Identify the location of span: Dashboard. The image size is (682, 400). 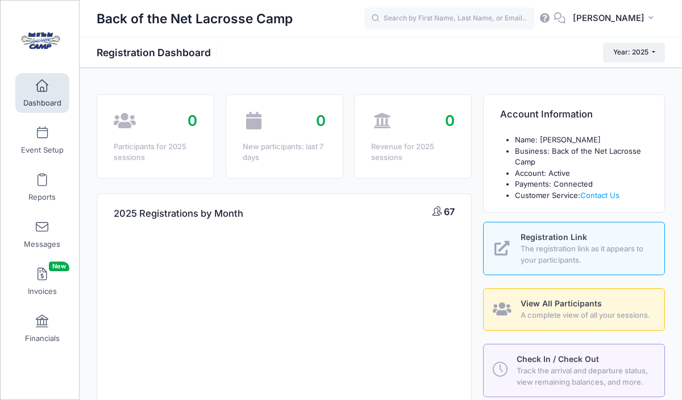
(42, 103).